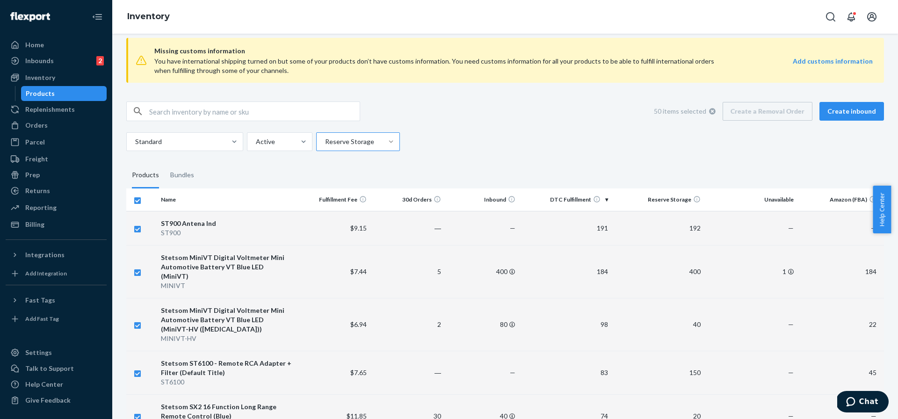 Image resolution: width=898 pixels, height=419 pixels. Describe the element at coordinates (482, 324) in the screenshot. I see `td: 80` at that location.